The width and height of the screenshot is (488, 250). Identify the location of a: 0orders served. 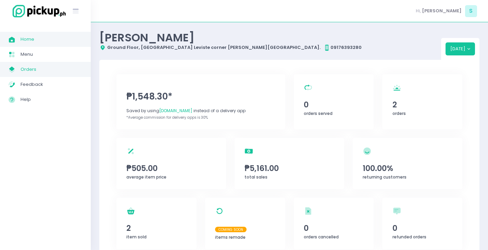
(334, 102).